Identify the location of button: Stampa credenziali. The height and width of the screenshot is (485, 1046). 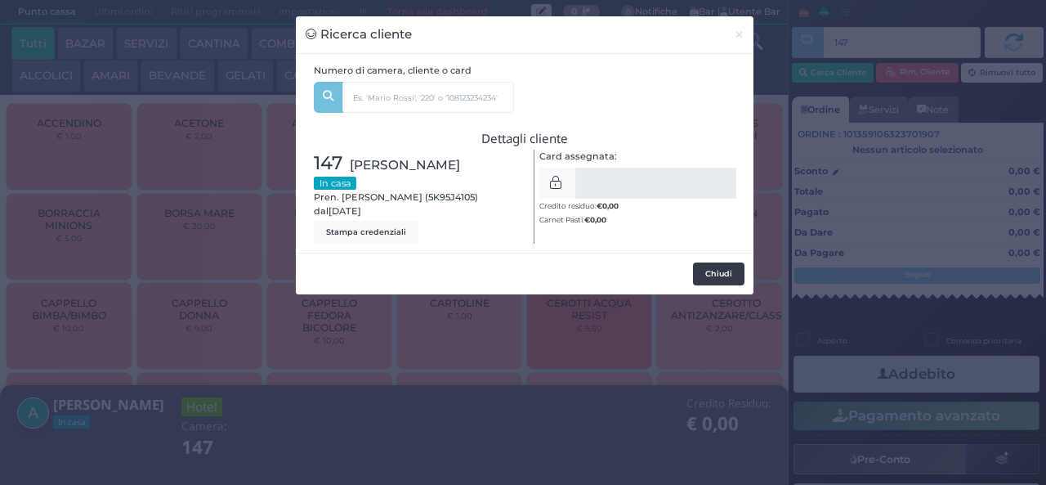
(366, 232).